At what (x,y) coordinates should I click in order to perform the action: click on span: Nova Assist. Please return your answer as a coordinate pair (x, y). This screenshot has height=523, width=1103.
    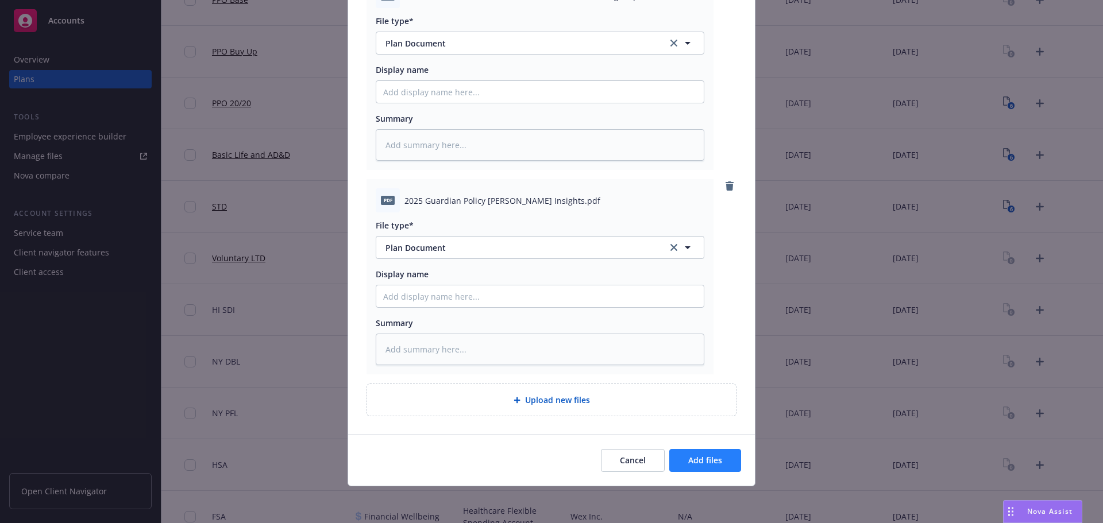
    Looking at the image, I should click on (1050, 511).